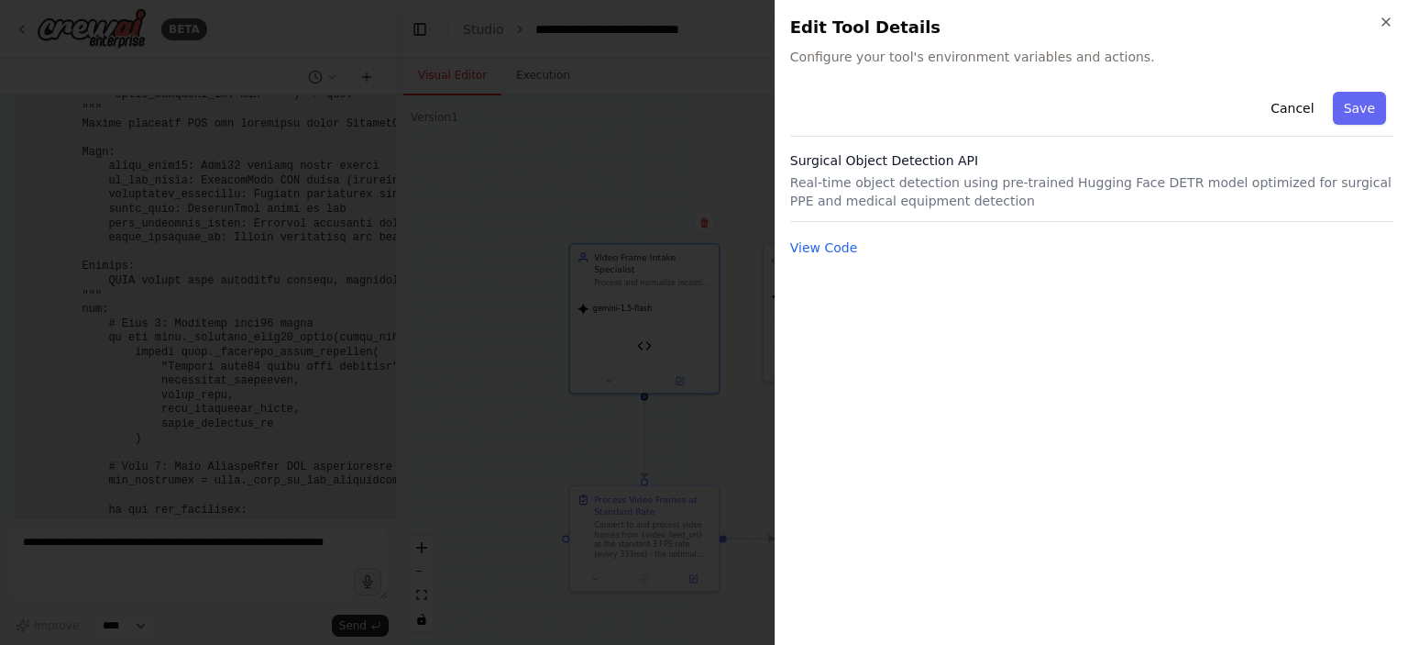  Describe the element at coordinates (1092, 28) in the screenshot. I see `h2: Edit Tool Details` at that location.